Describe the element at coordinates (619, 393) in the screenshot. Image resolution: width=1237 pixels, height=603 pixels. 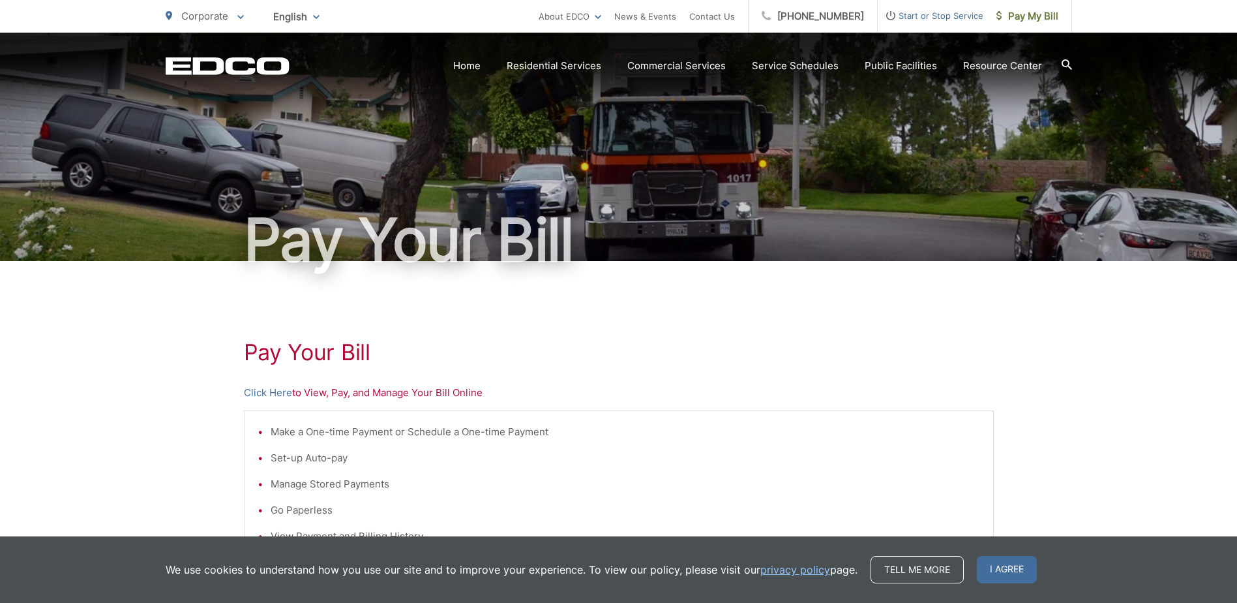
I see `p: to View, Pay, and Manage Your Bill Online` at that location.